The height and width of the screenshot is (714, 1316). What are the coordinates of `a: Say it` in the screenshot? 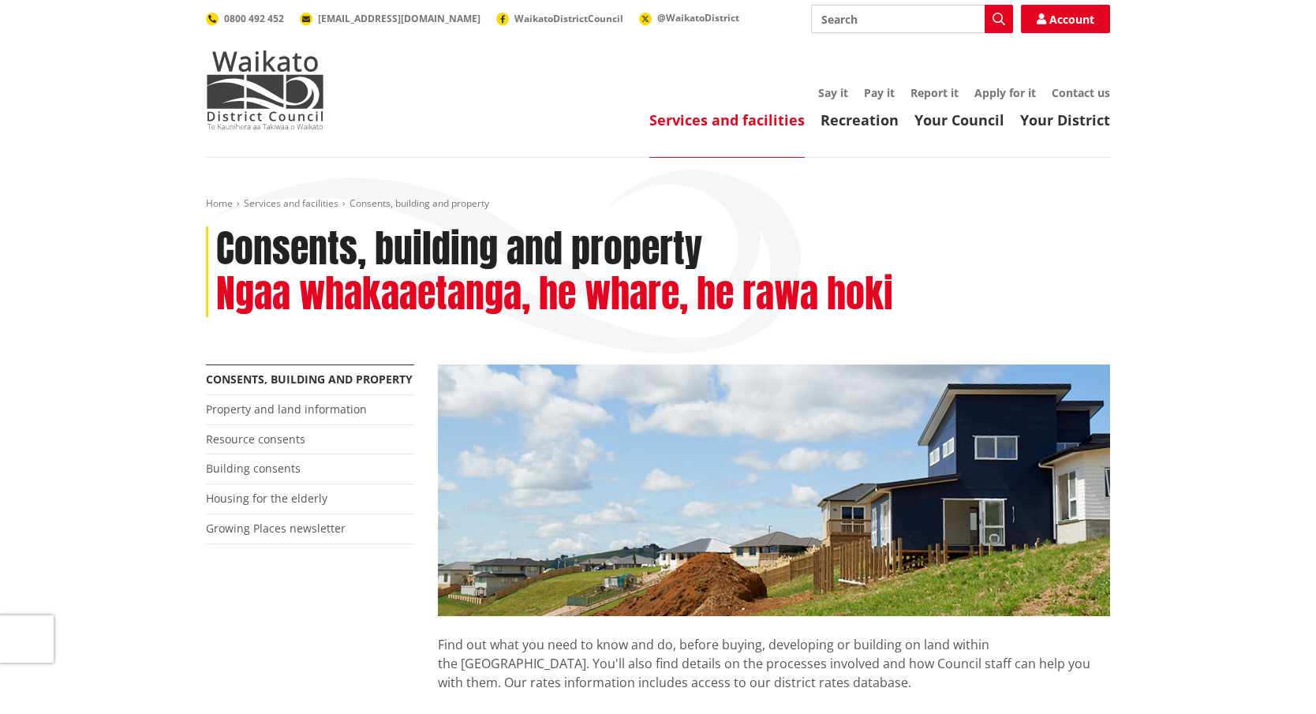 It's located at (833, 92).